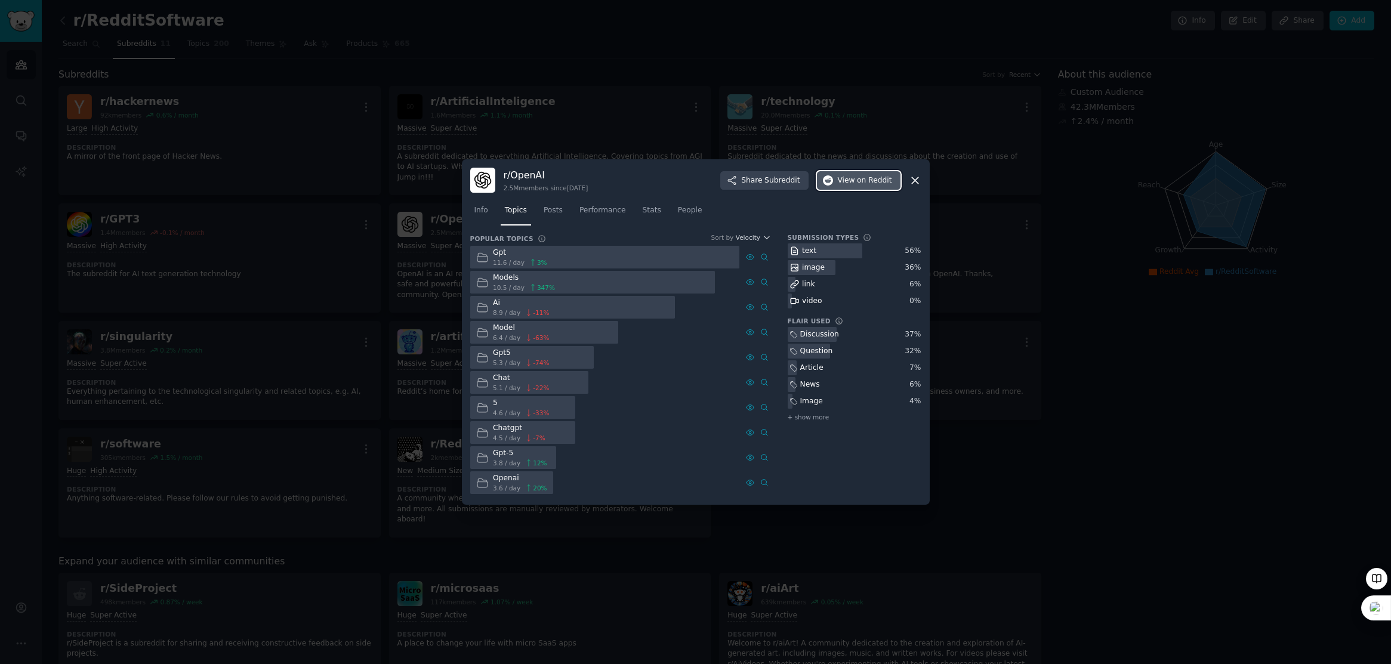  Describe the element at coordinates (507, 413) in the screenshot. I see `span: 4.6 / day` at that location.